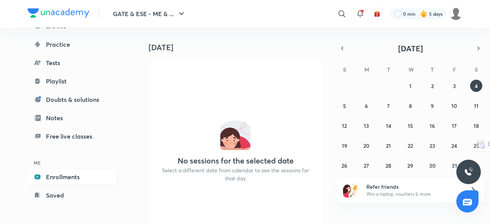 Image resolution: width=490 pixels, height=224 pixels. What do you see at coordinates (388, 69) in the screenshot?
I see `abbr: Tuesday` at bounding box center [388, 69].